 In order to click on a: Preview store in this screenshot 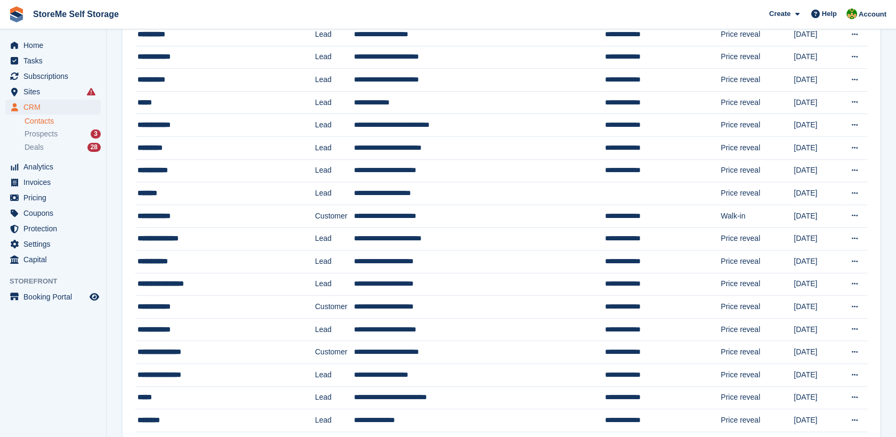, I will do `click(94, 297)`.